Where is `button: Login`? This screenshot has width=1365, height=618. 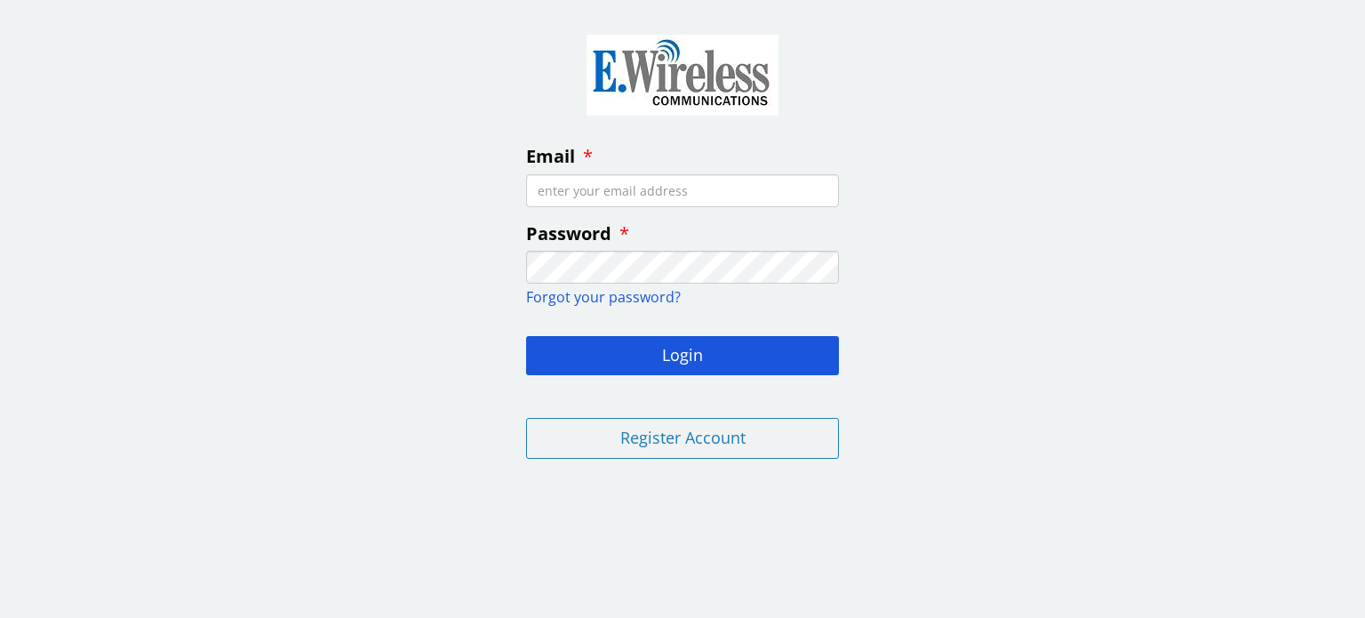
button: Login is located at coordinates (683, 355).